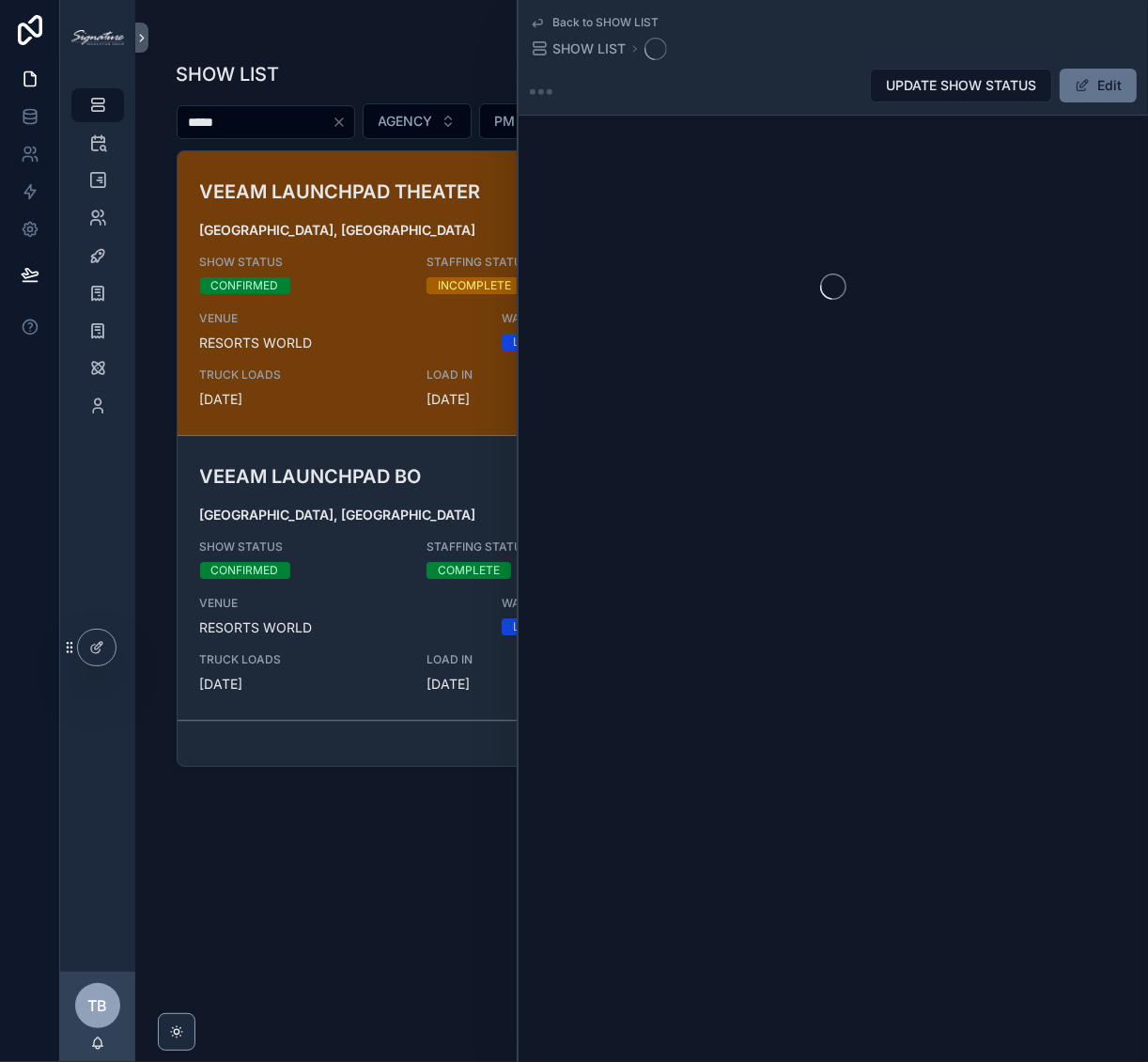 Image resolution: width=1148 pixels, height=1062 pixels. I want to click on div: scrollable content, so click(98, 261).